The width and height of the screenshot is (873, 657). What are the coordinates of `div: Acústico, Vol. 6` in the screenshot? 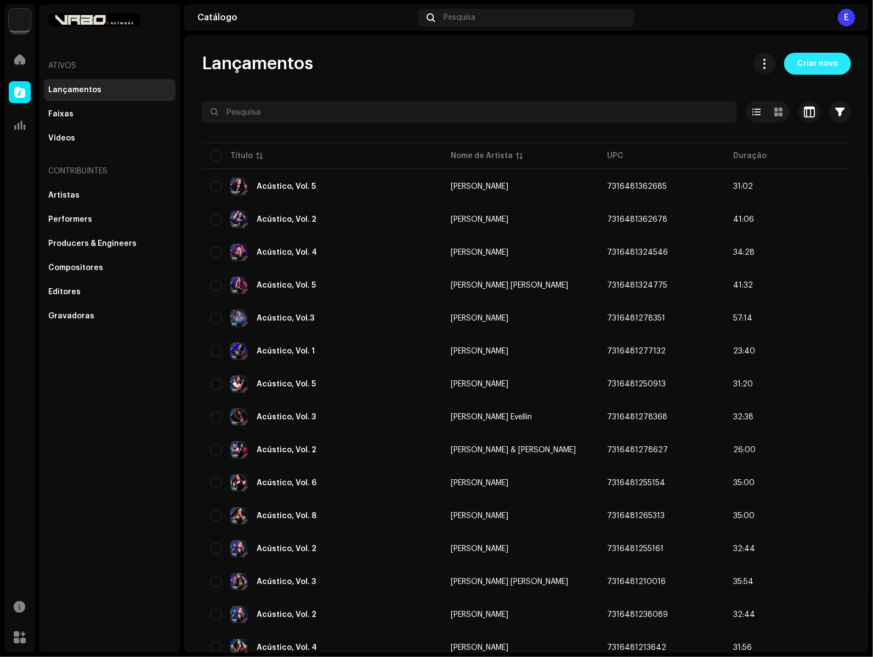 It's located at (286, 483).